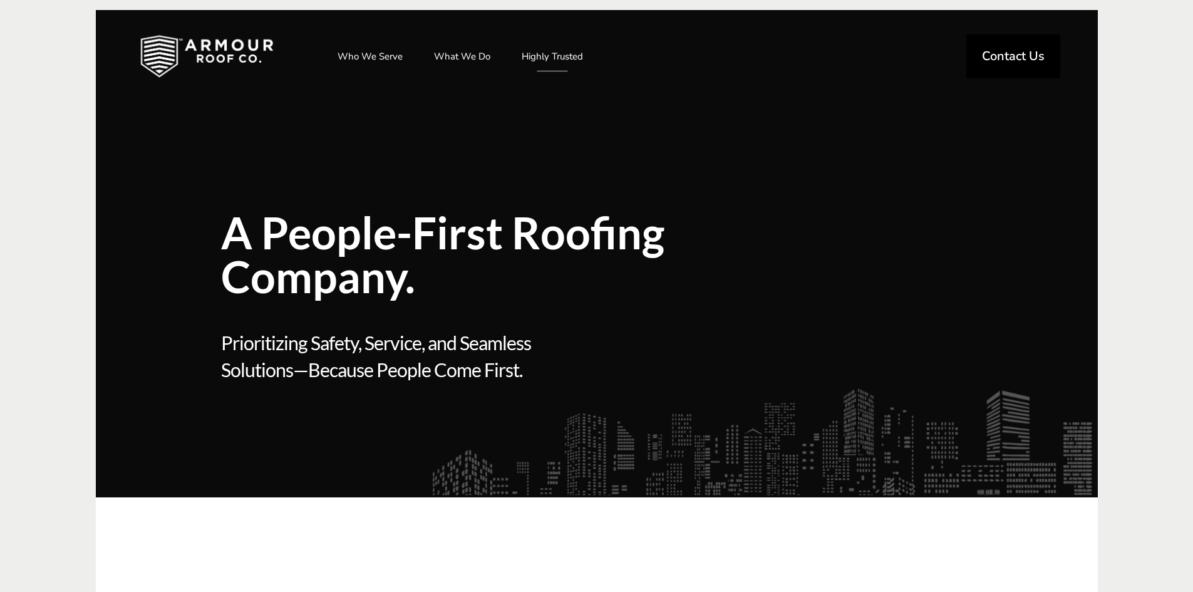 This screenshot has height=592, width=1193. Describe the element at coordinates (1013, 56) in the screenshot. I see `span: Contact Us` at that location.